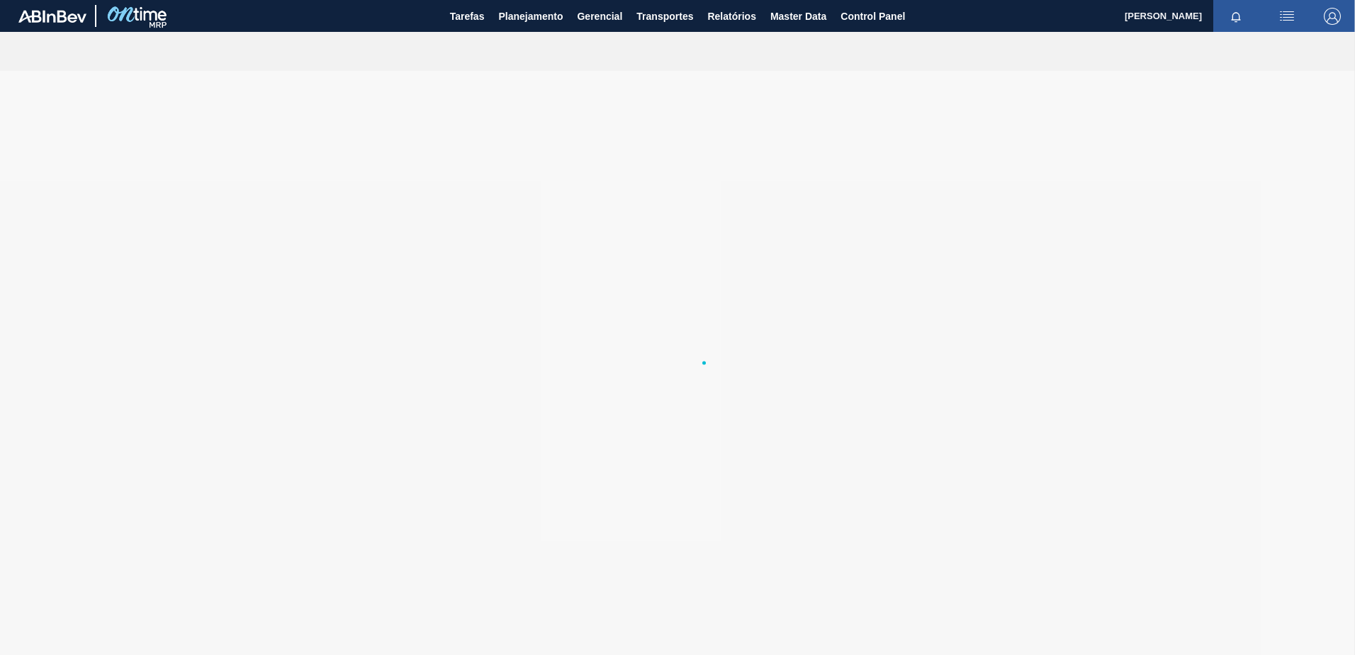 The width and height of the screenshot is (1355, 655). Describe the element at coordinates (872, 16) in the screenshot. I see `span: Control Panel` at that location.